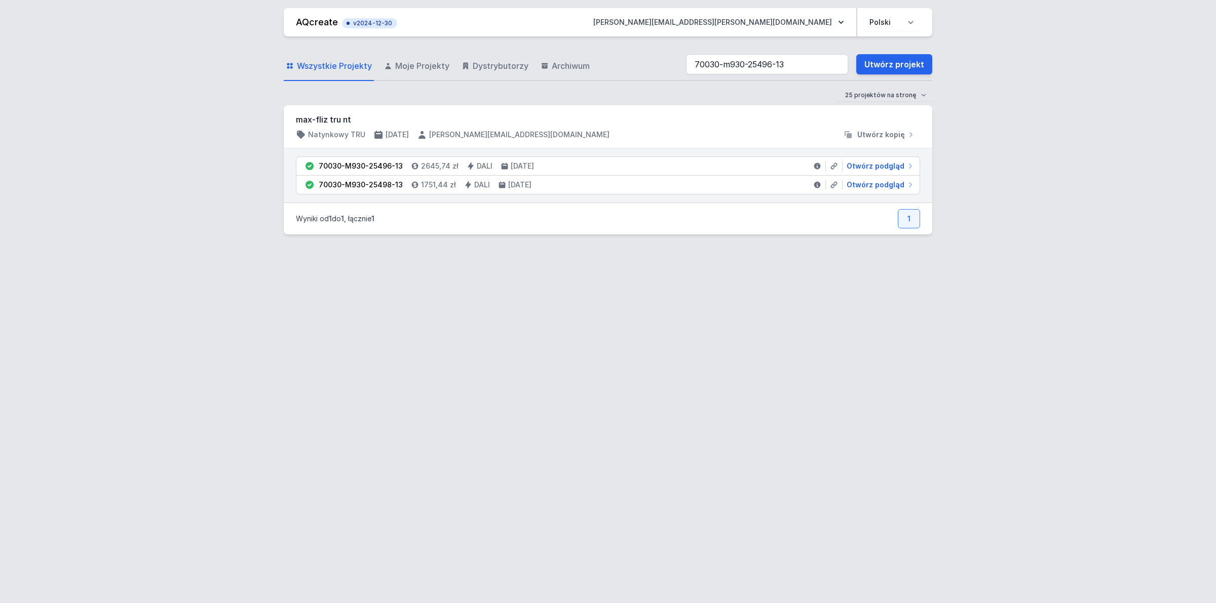  Describe the element at coordinates (416, 66) in the screenshot. I see `a: Moje Projekty` at that location.